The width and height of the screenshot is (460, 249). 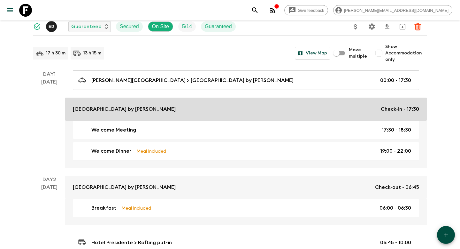 I want to click on p: Breakfast, so click(x=104, y=208).